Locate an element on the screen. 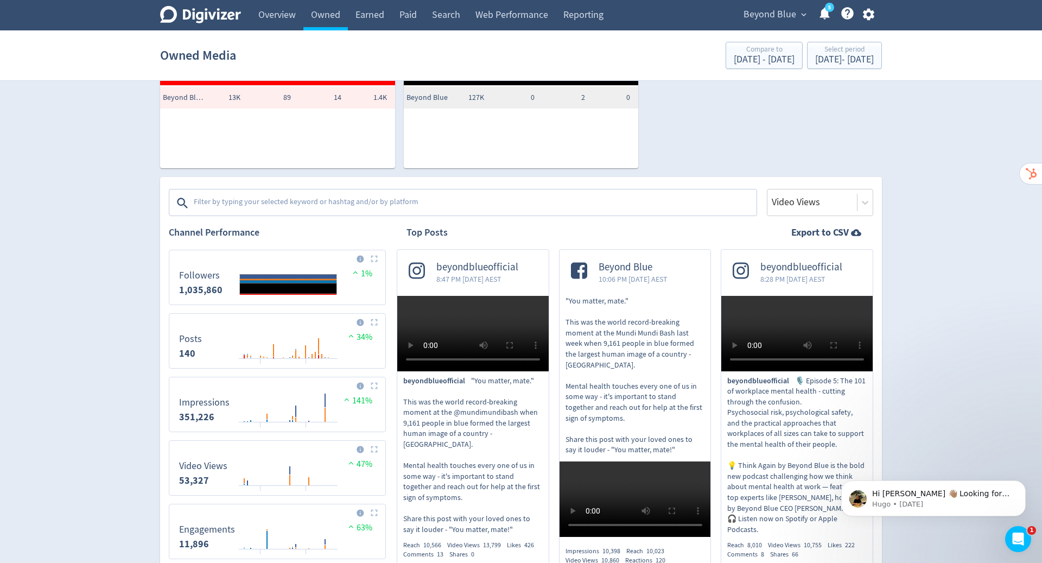 The width and height of the screenshot is (1042, 563). strong: 140 is located at coordinates (187, 353).